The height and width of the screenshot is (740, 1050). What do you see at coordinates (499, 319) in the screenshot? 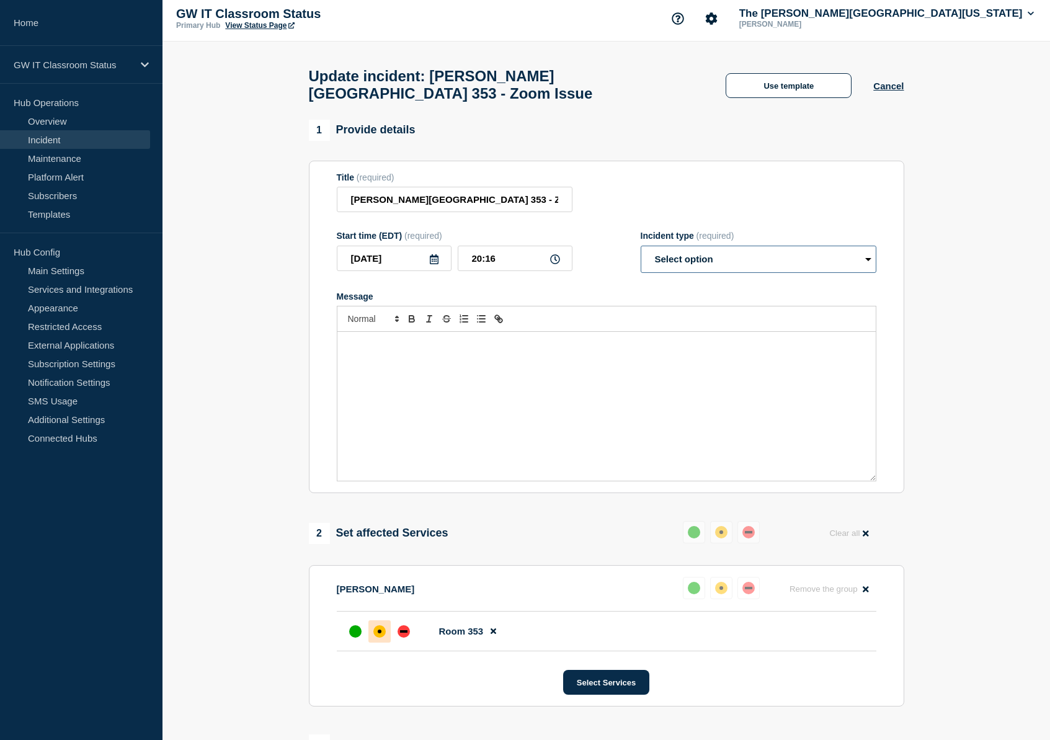
I see `button: Toggle link` at bounding box center [499, 319].